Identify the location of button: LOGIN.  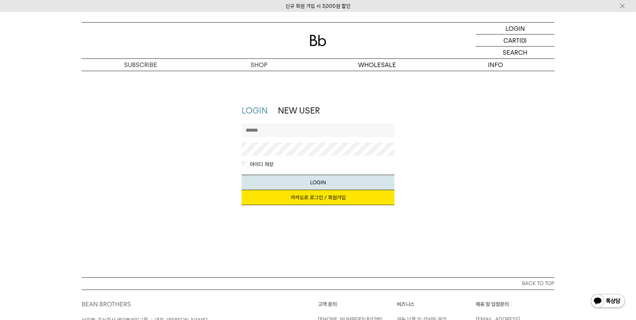
(318, 183).